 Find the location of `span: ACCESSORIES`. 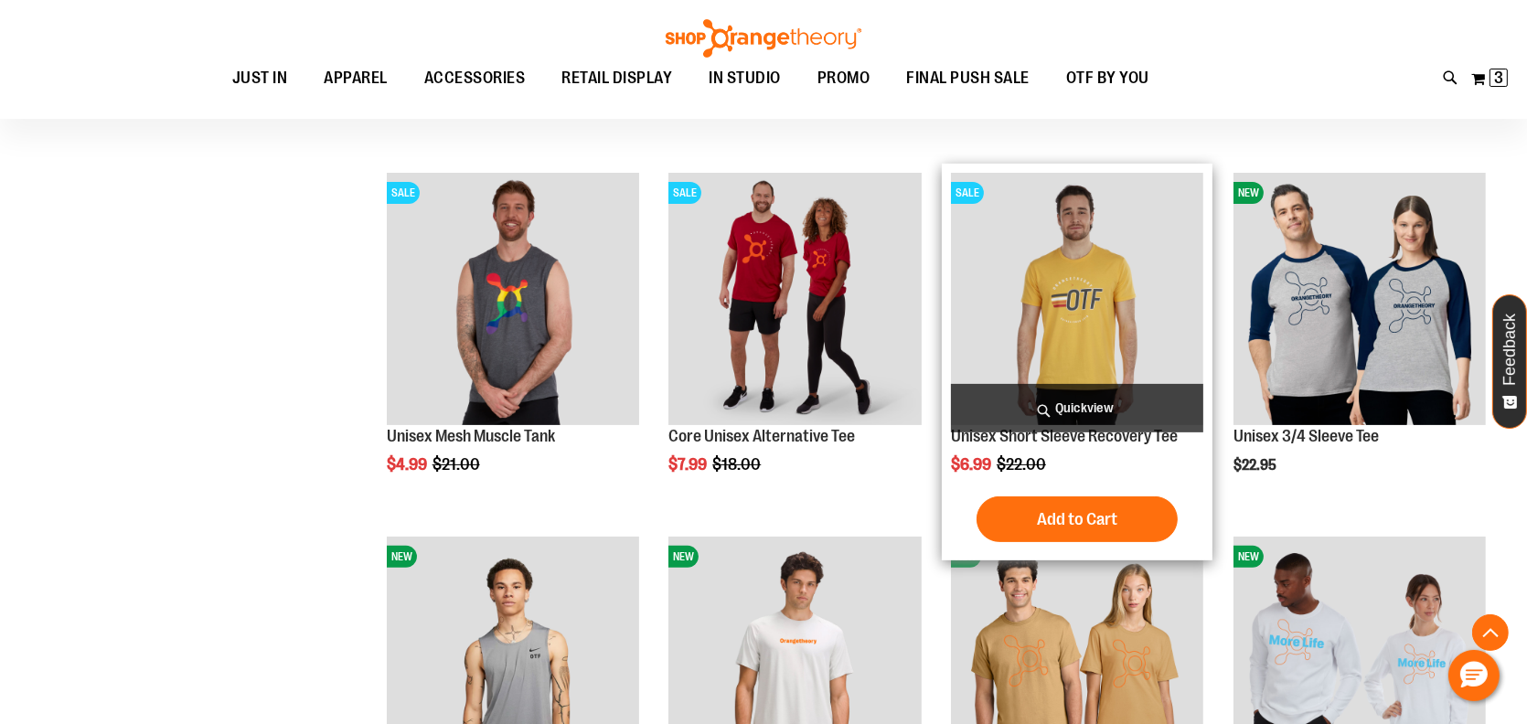

span: ACCESSORIES is located at coordinates (474, 78).